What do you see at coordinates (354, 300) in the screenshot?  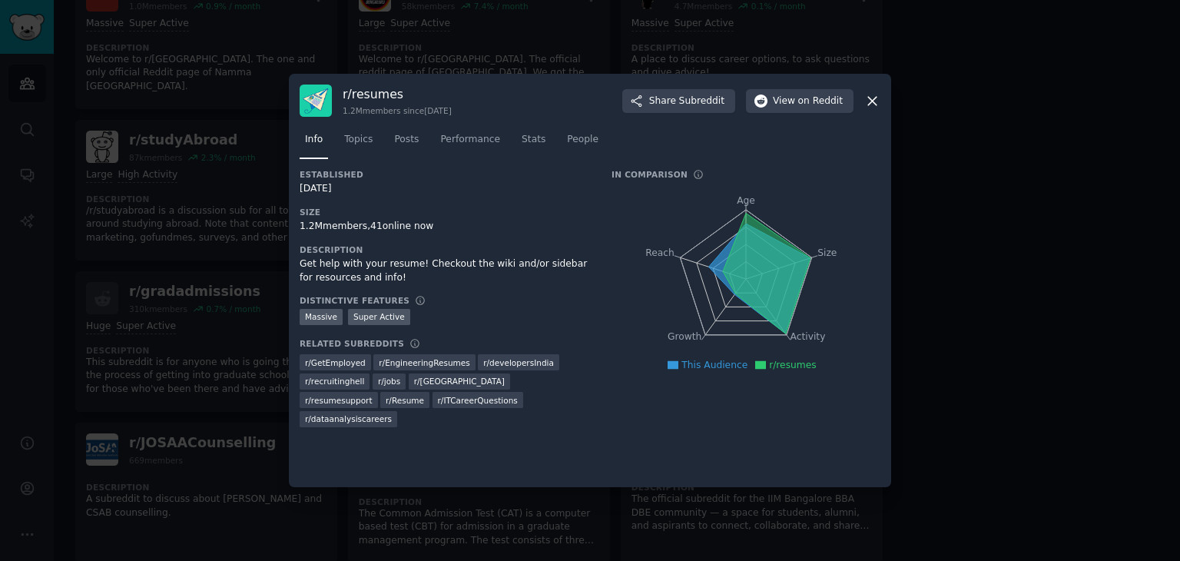 I see `h3: Distinctive Features` at bounding box center [354, 300].